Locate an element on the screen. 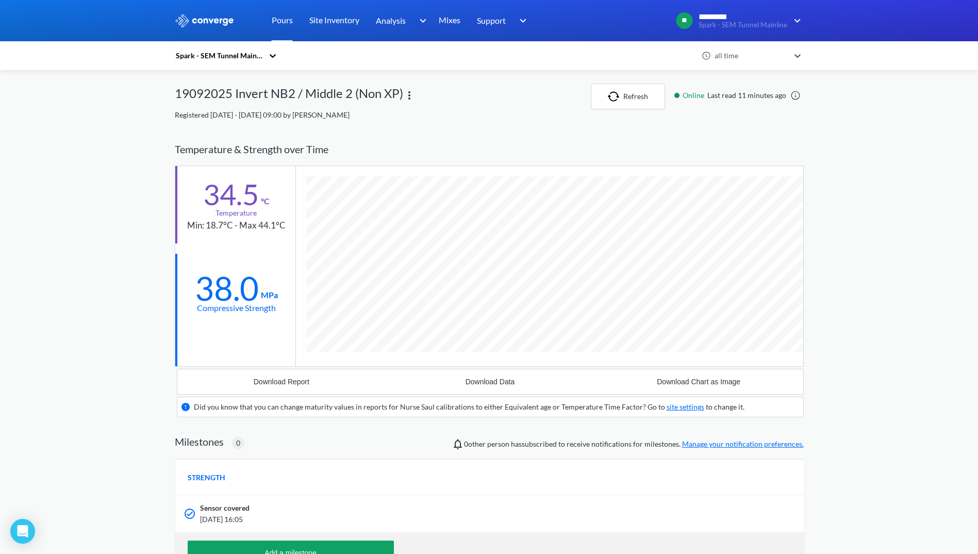 This screenshot has width=978, height=554. span: Support is located at coordinates (491, 20).